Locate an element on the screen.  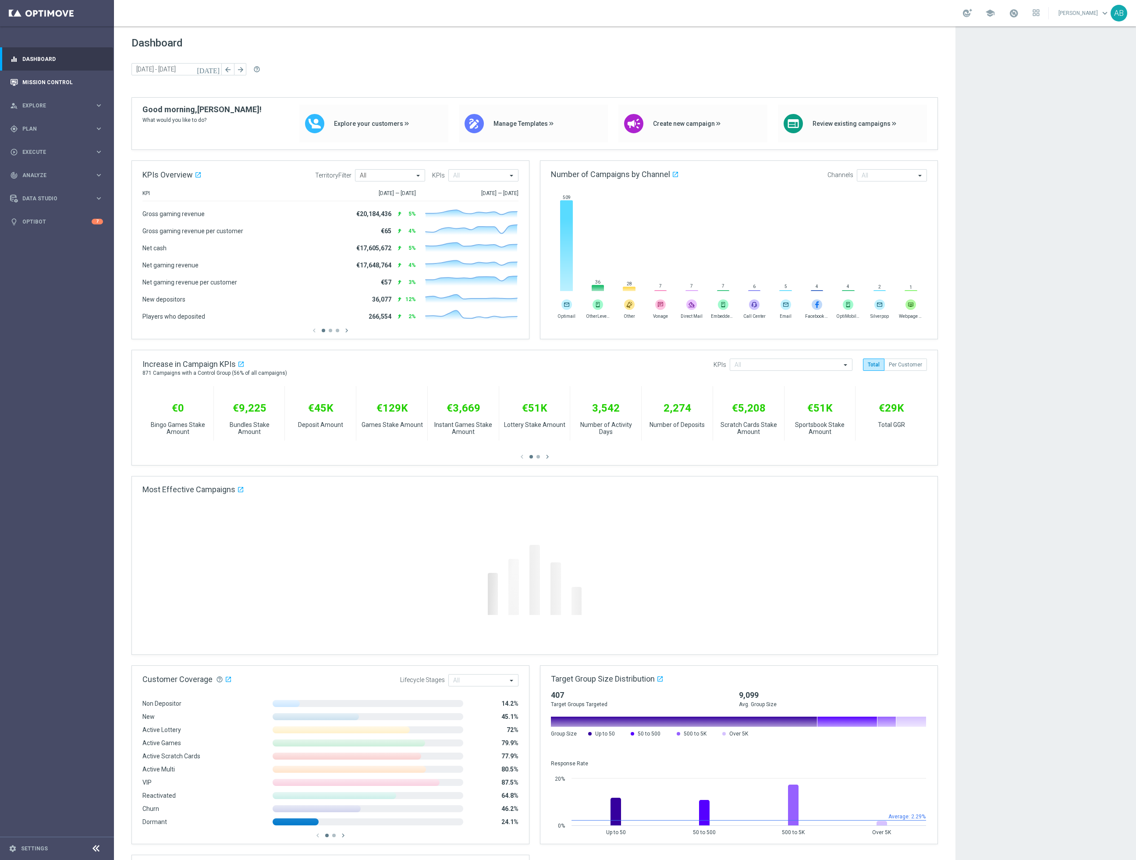
div: play_circle_outline Execute keyboard_arrow_right is located at coordinates (57, 152).